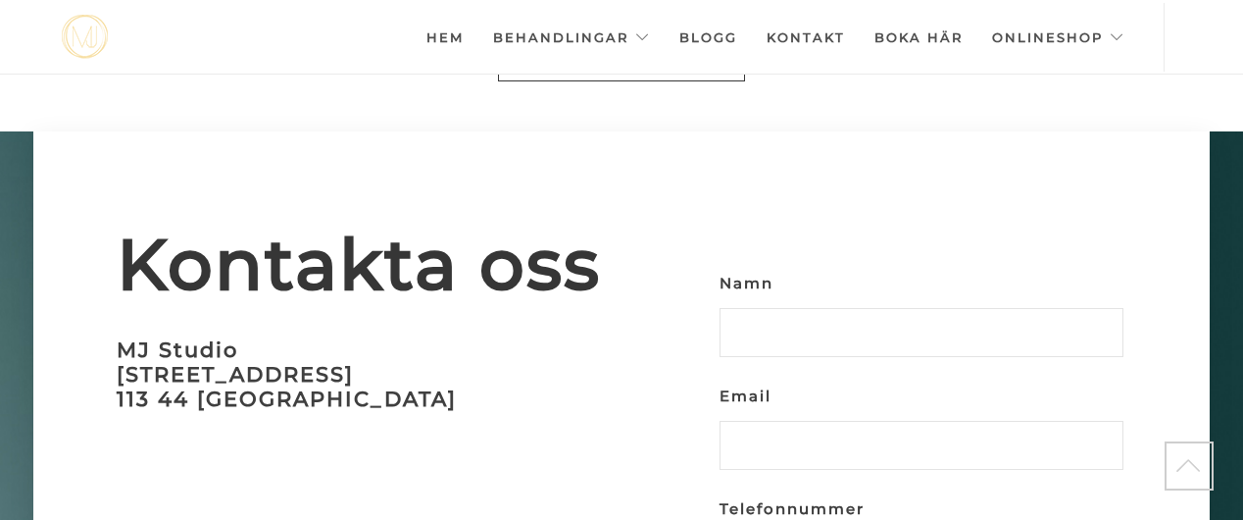  What do you see at coordinates (1058, 37) in the screenshot?
I see `a: Onlineshop` at bounding box center [1058, 37].